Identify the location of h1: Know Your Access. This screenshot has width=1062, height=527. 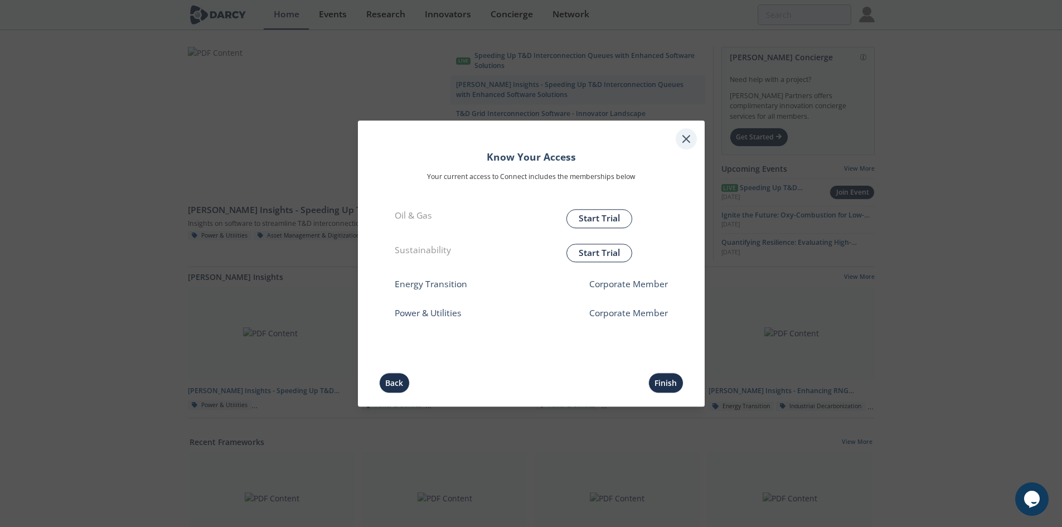
(531, 157).